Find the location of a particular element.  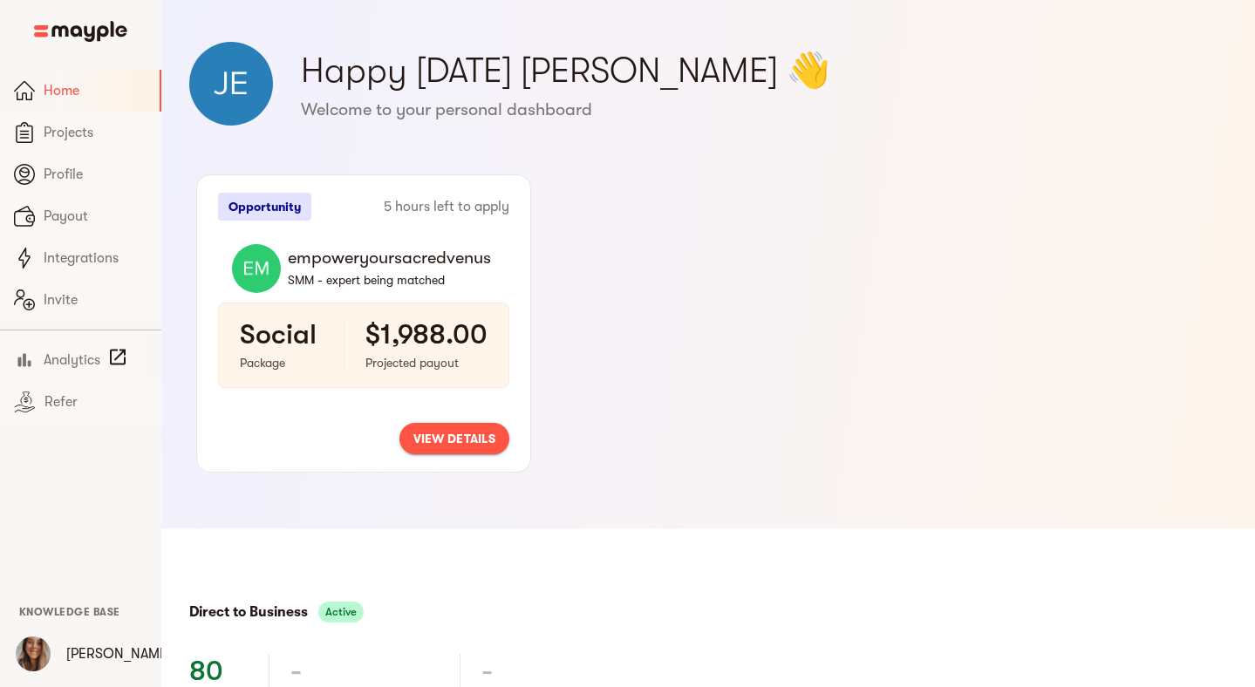

span: Knowledge Base is located at coordinates (70, 612).